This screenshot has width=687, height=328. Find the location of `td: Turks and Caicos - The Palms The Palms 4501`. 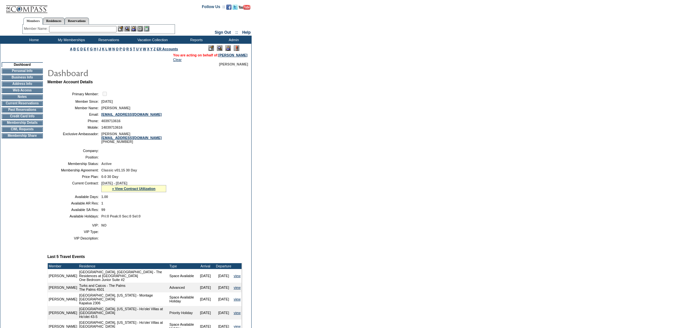

td: Turks and Caicos - The Palms The Palms 4501 is located at coordinates (123, 288).